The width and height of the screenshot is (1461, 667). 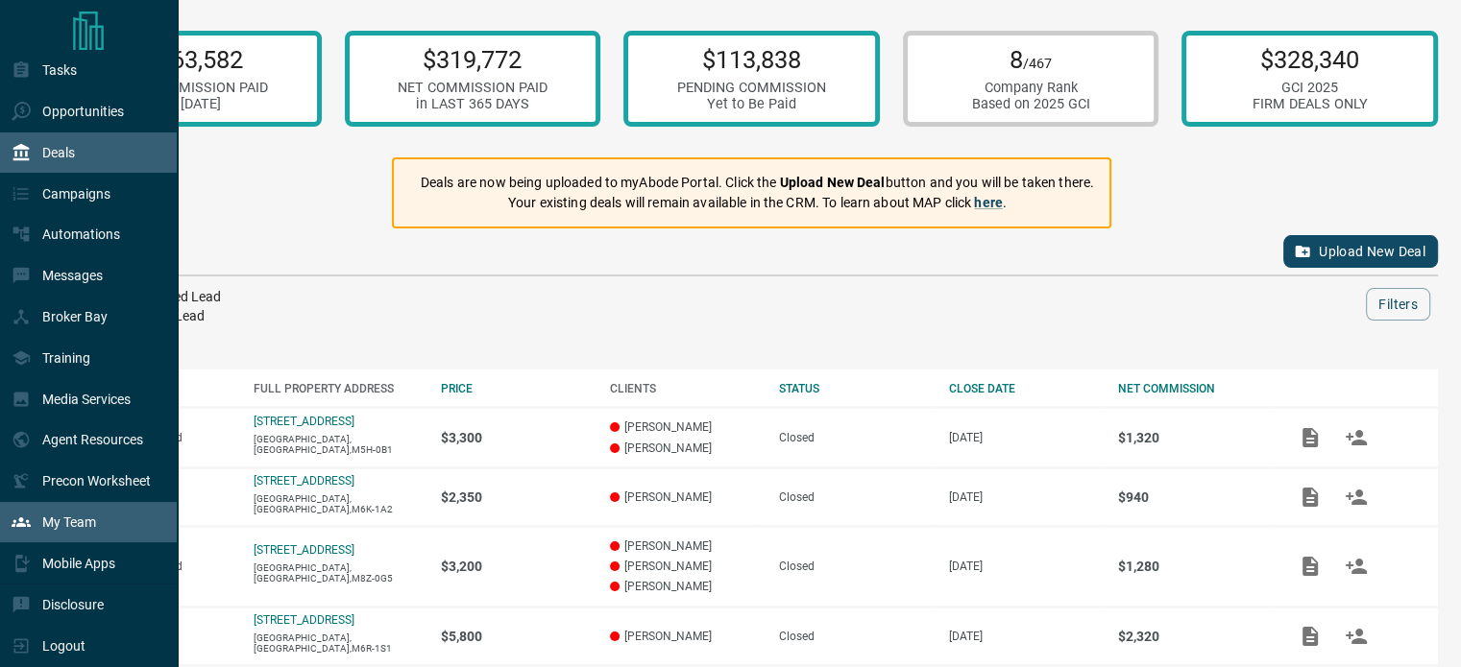 I want to click on div: FIRM DEALS ONLY, so click(x=1310, y=104).